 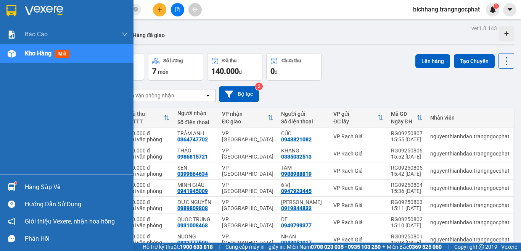 What do you see at coordinates (193, 156) in the screenshot?
I see `div: 0986815721` at bounding box center [193, 156].